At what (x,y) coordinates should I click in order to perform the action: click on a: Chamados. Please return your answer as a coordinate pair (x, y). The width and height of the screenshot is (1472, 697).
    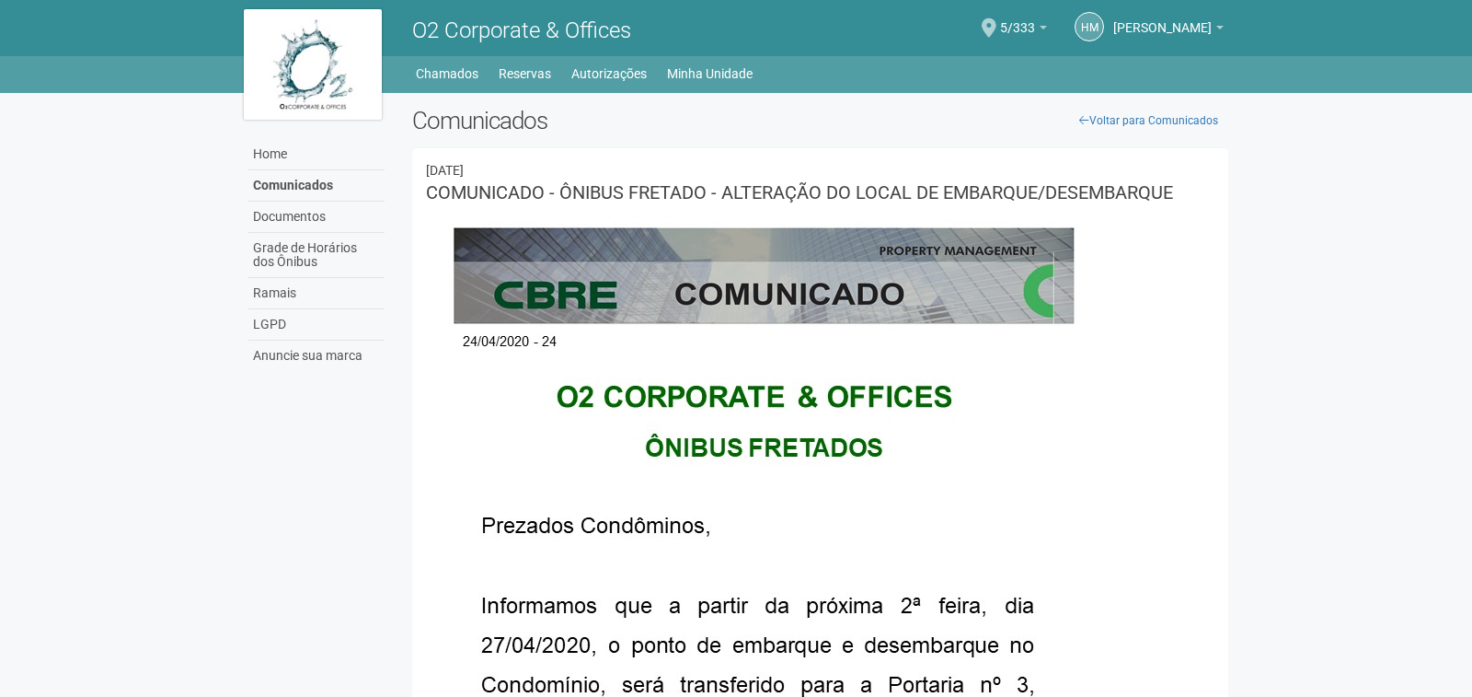
    Looking at the image, I should click on (447, 74).